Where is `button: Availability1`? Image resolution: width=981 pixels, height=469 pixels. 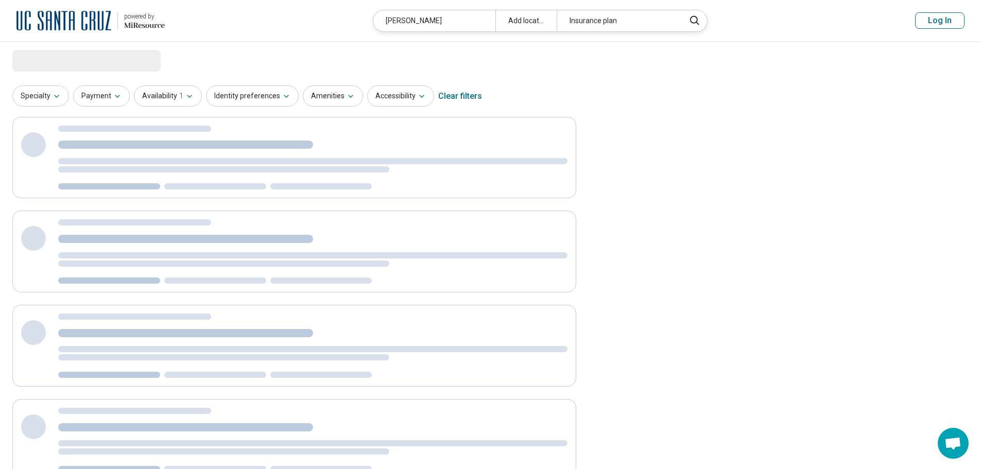
button: Availability1 is located at coordinates (168, 96).